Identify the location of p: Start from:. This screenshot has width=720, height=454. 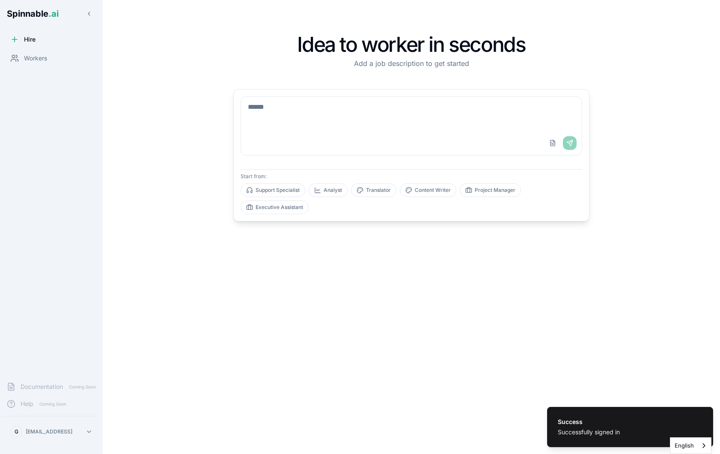
(411, 176).